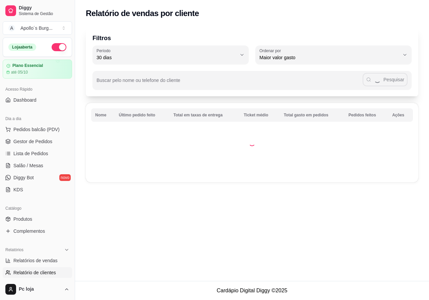  I want to click on label: Ordenar por, so click(271, 51).